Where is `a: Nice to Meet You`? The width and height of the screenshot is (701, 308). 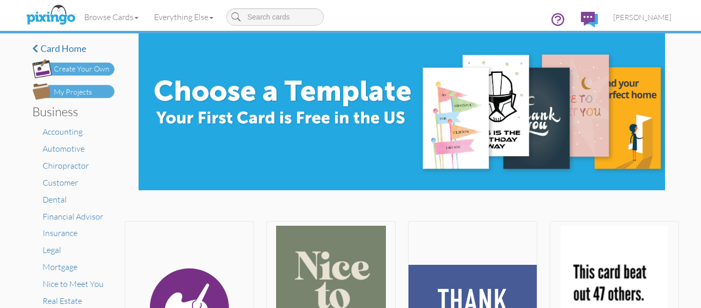
a: Nice to Meet You is located at coordinates (73, 283).